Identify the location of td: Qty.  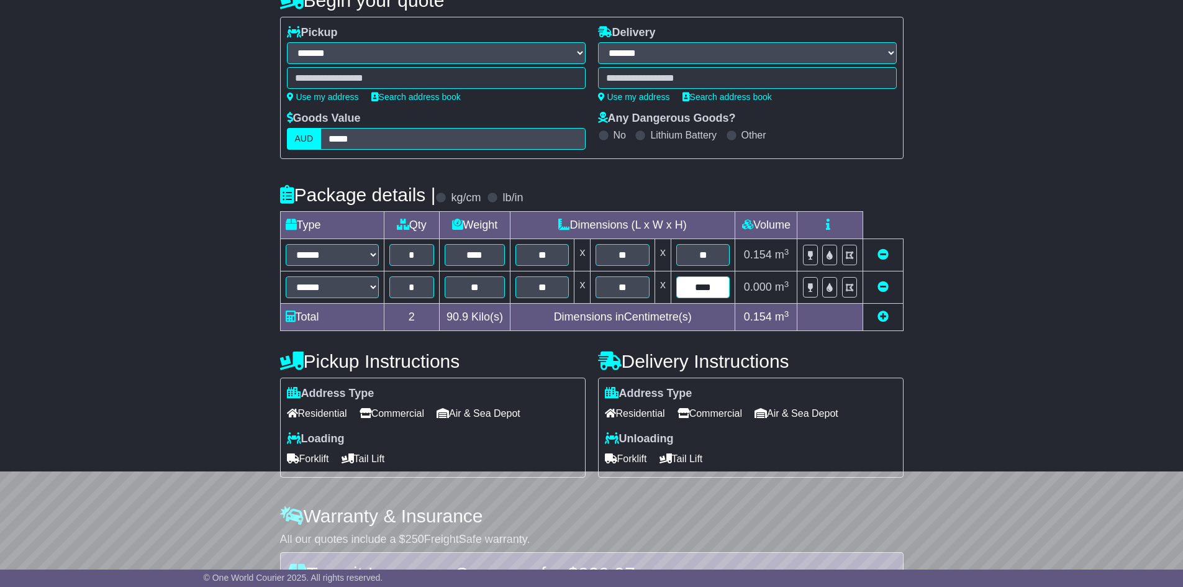
(411, 225).